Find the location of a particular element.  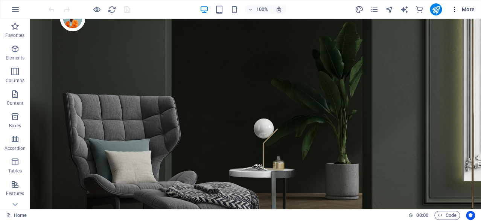

button: Click here to leave preview mode and continue editing is located at coordinates (97, 9).